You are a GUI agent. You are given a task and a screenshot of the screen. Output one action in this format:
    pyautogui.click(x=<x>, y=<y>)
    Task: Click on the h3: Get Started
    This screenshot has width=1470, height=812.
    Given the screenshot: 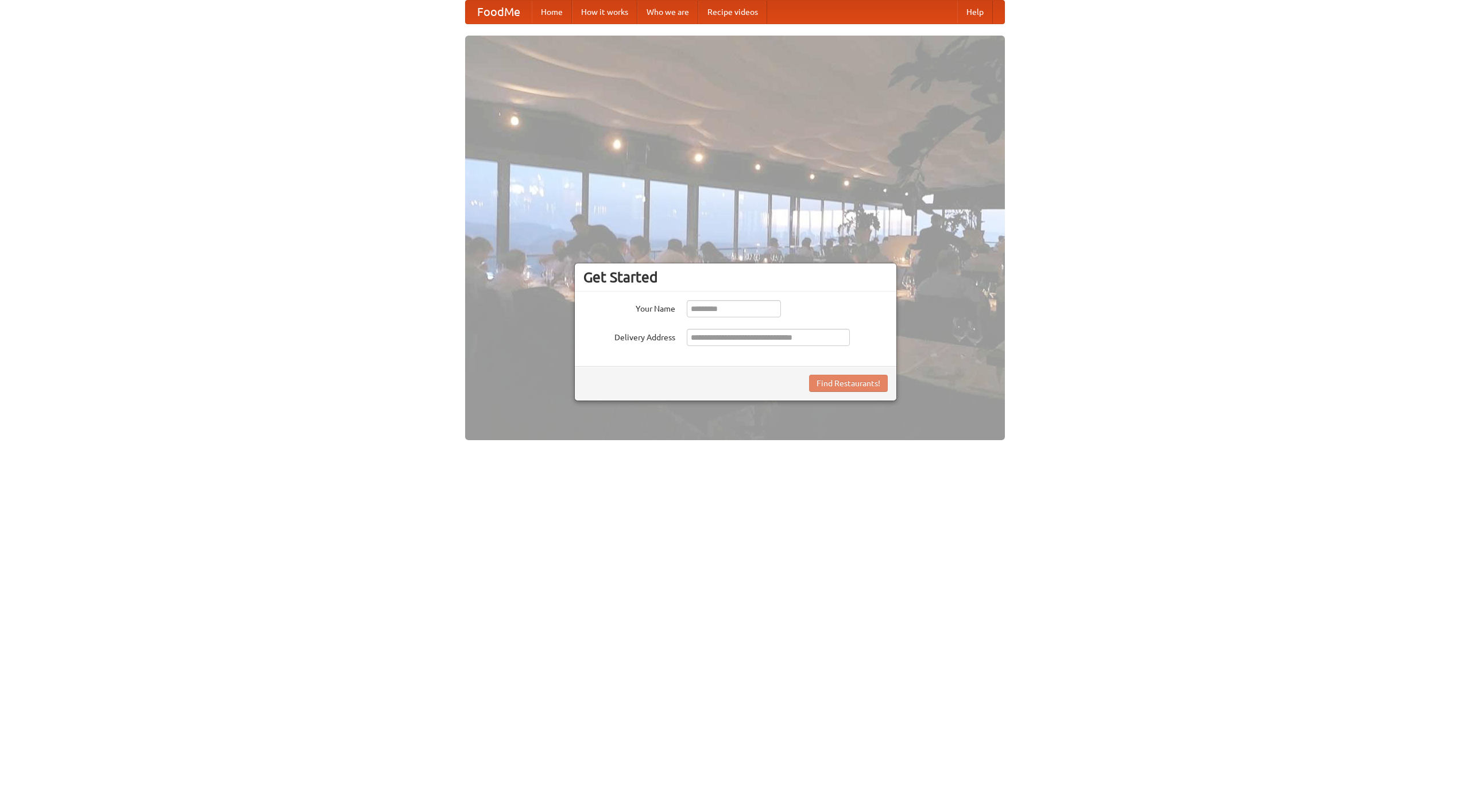 What is the action you would take?
    pyautogui.click(x=735, y=277)
    